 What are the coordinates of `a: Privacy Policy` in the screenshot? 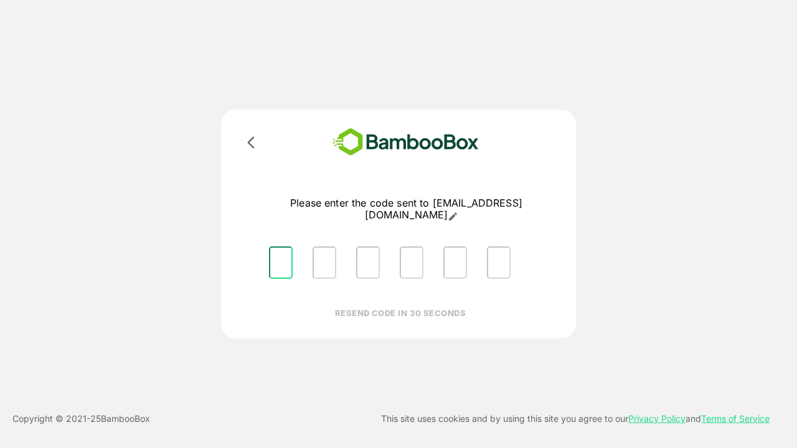 It's located at (657, 418).